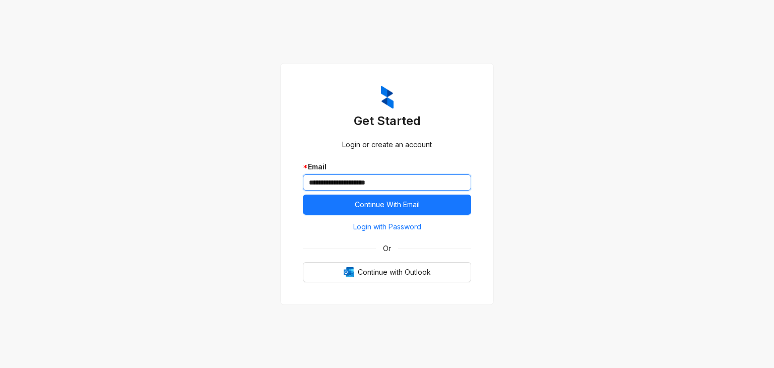 The width and height of the screenshot is (774, 368). Describe the element at coordinates (387, 272) in the screenshot. I see `button: OutlookContinue with Outlook` at that location.